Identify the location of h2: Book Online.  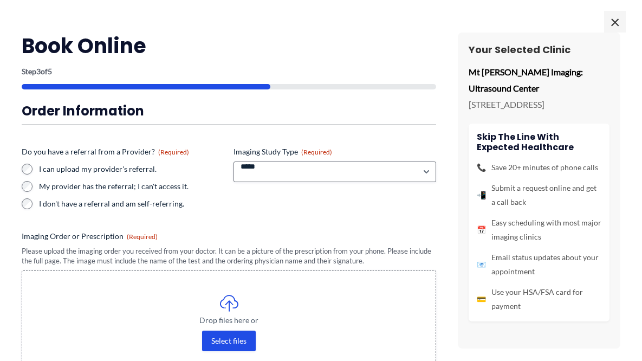
(229, 46).